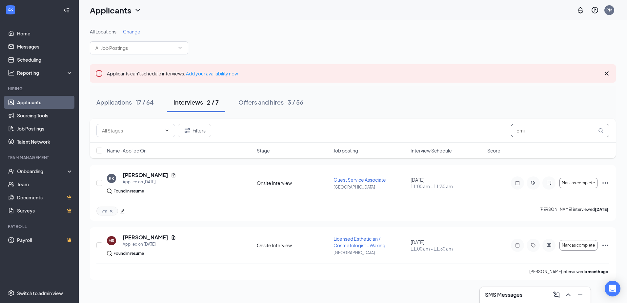 The width and height of the screenshot is (627, 303). What do you see at coordinates (503, 295) in the screenshot?
I see `h3: SMS Messages` at bounding box center [503, 295].